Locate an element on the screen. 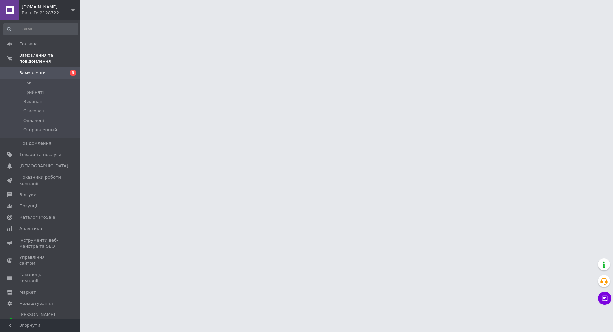  span: Нові is located at coordinates (28, 83).